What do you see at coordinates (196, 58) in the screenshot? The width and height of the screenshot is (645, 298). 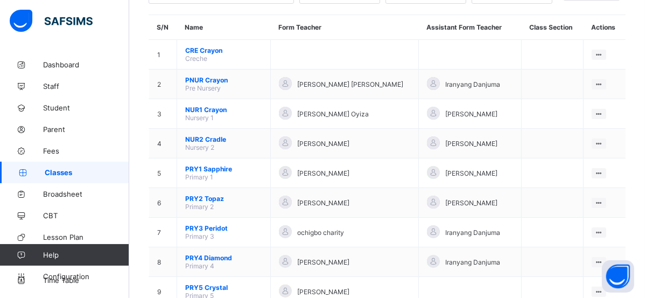 I see `span: Creche` at bounding box center [196, 58].